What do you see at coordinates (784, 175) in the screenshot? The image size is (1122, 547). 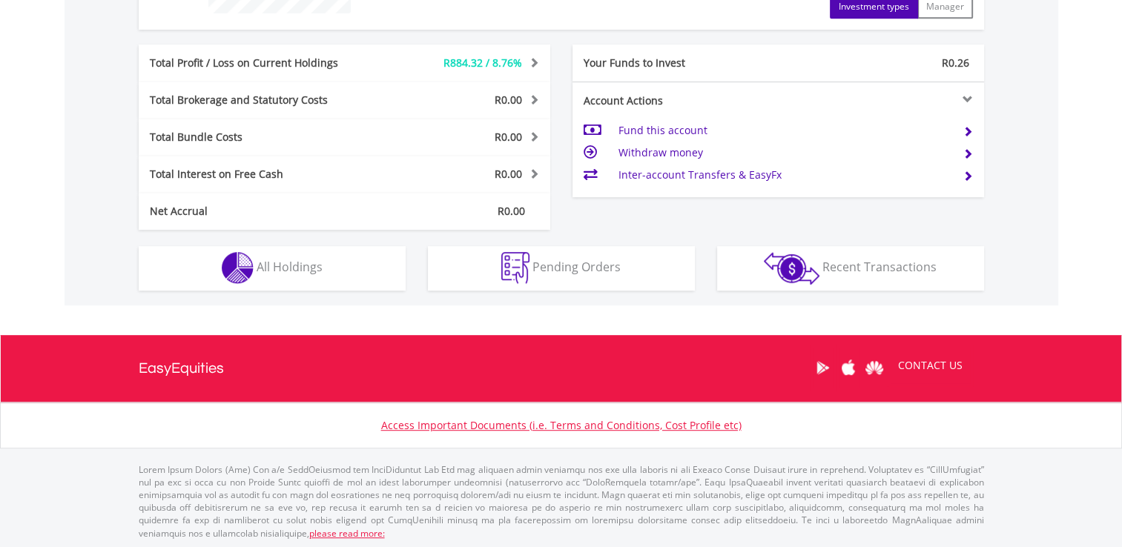 I see `td: Inter-account Transfers & EasyFx` at bounding box center [784, 175].